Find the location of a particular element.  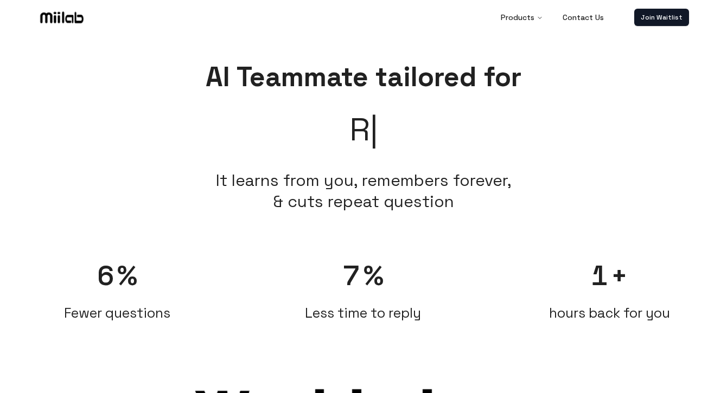

span: 7 is located at coordinates (352, 276).